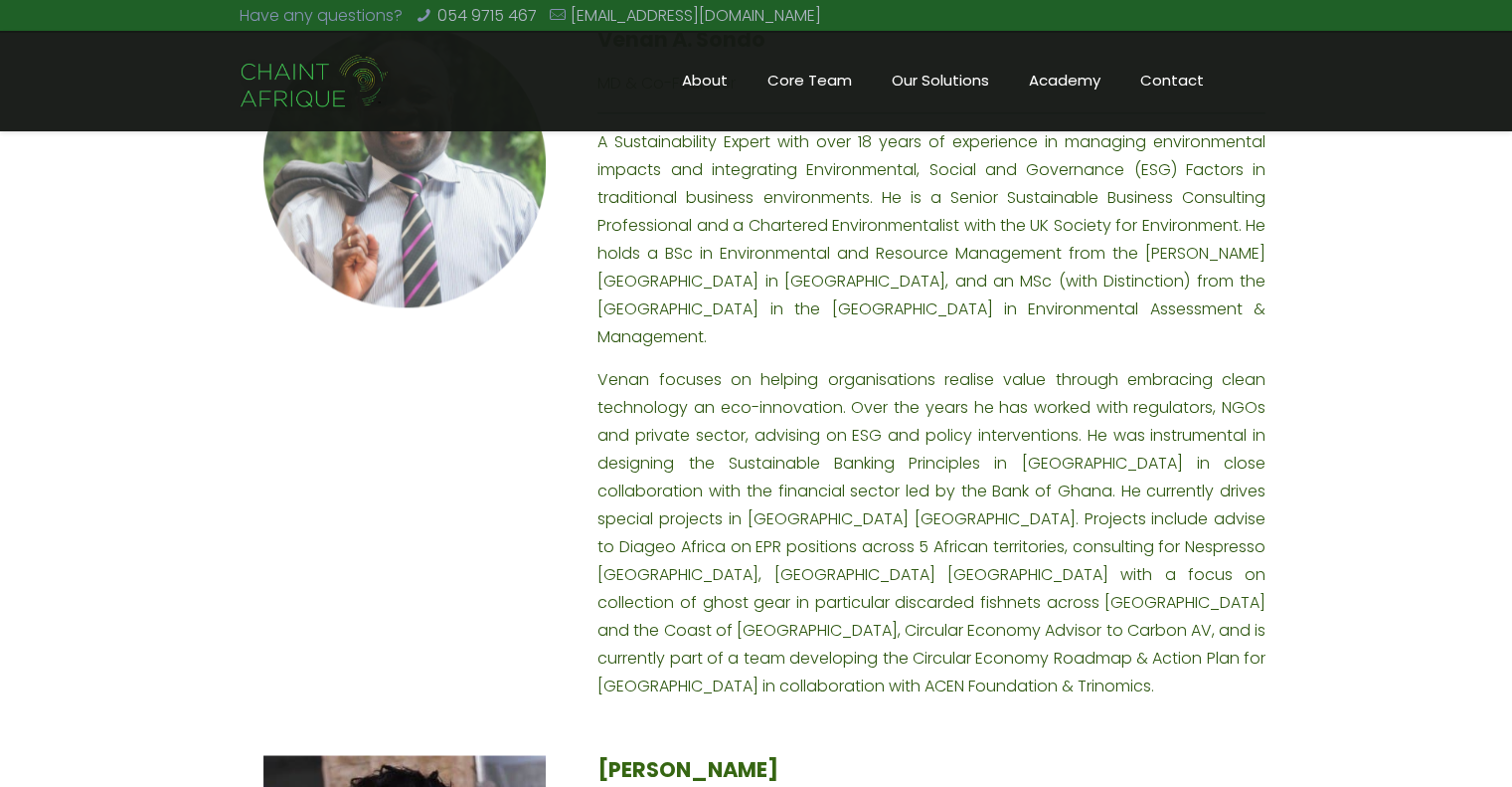 This screenshot has width=1512, height=787. What do you see at coordinates (314, 82) in the screenshot?
I see `img: Chaint_Afrique-20` at bounding box center [314, 82].